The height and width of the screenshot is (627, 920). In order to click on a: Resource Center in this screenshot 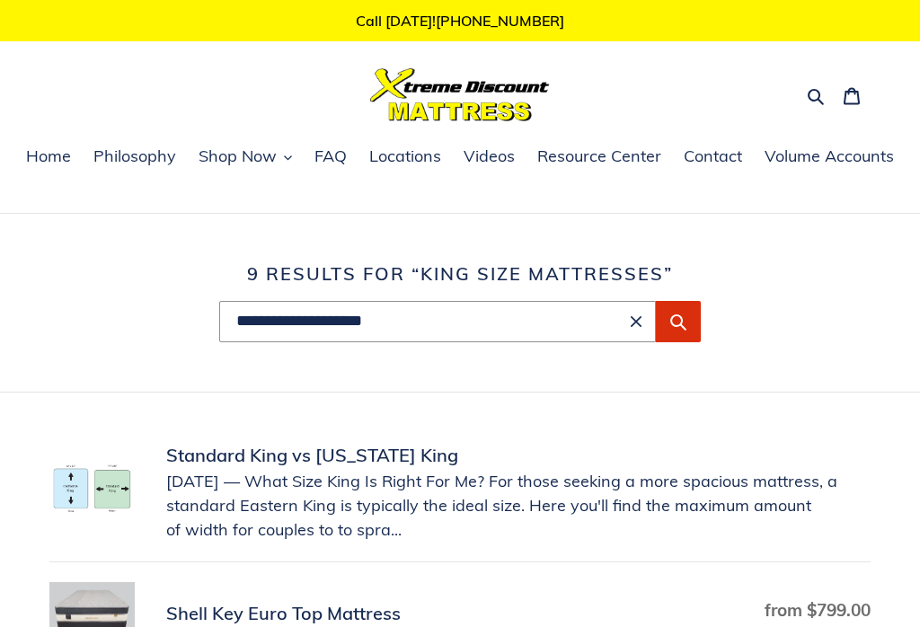, I will do `click(599, 157)`.